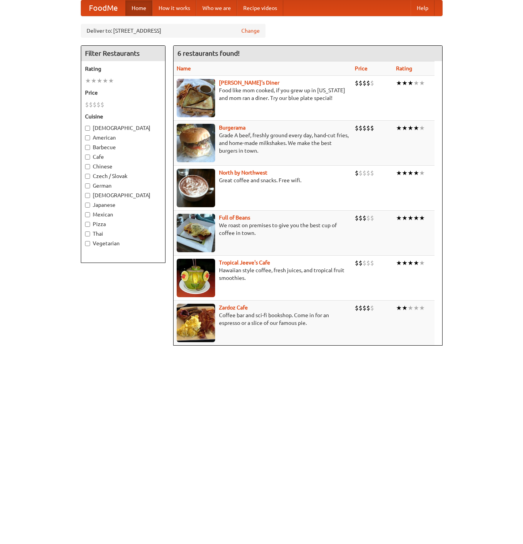 This screenshot has width=523, height=544. Describe the element at coordinates (123, 157) in the screenshot. I see `label: Cafe` at that location.